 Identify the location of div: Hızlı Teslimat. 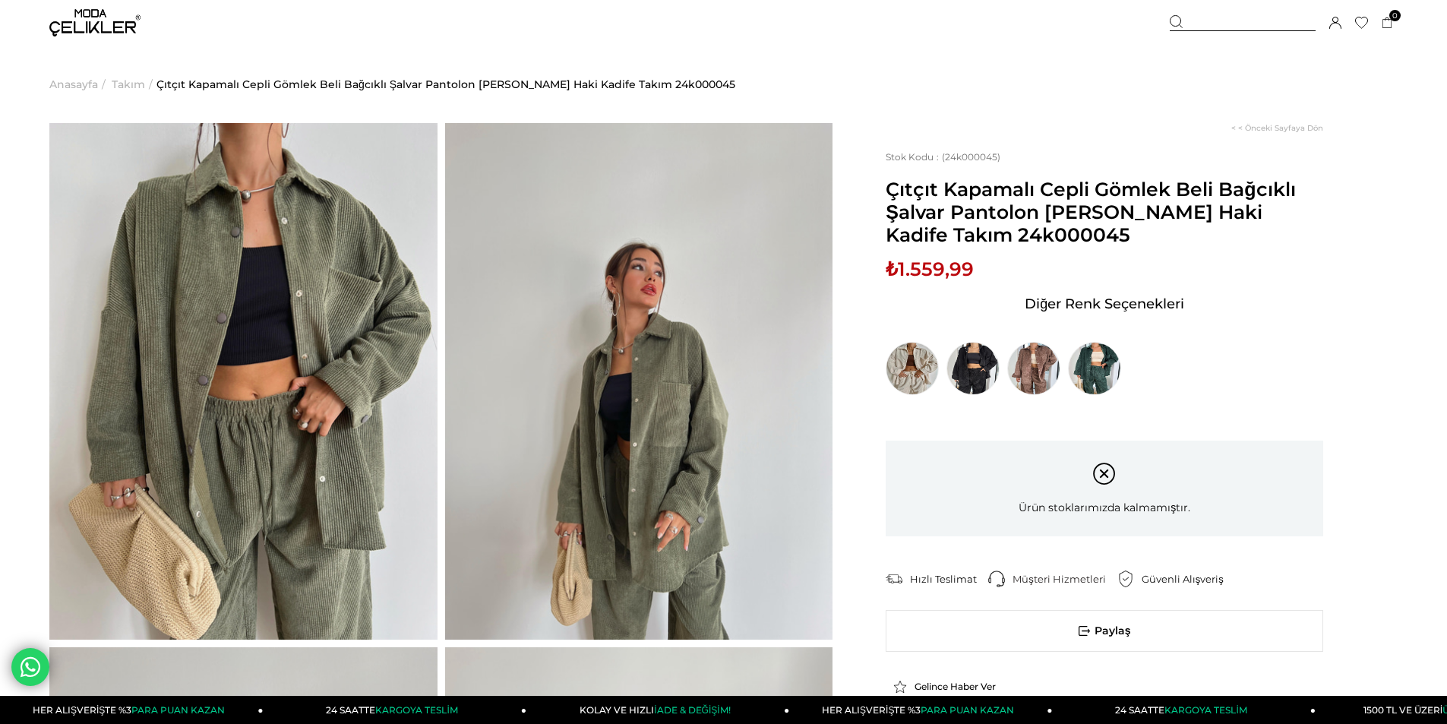
(948, 579).